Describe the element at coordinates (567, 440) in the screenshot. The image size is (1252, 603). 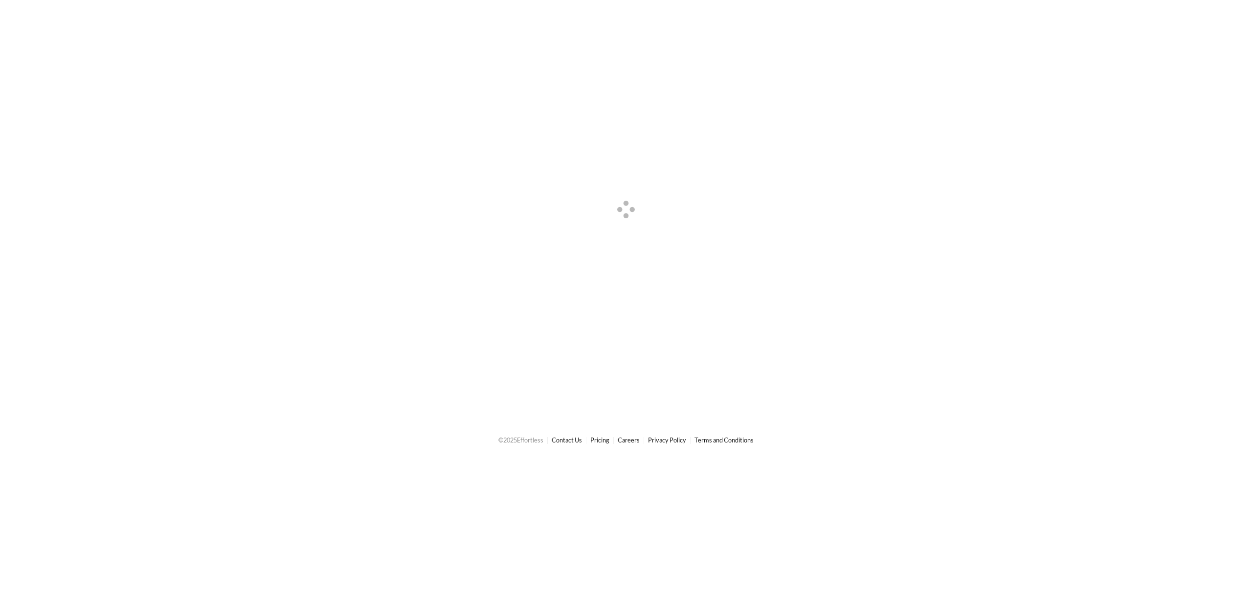
I see `a: Contact Us` at that location.